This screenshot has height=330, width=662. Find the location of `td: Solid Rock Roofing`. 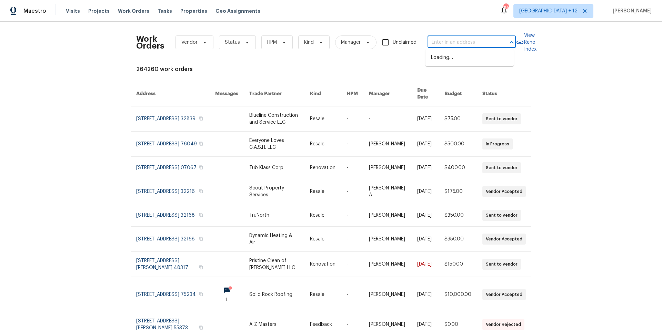

td: Solid Rock Roofing is located at coordinates (274, 295).